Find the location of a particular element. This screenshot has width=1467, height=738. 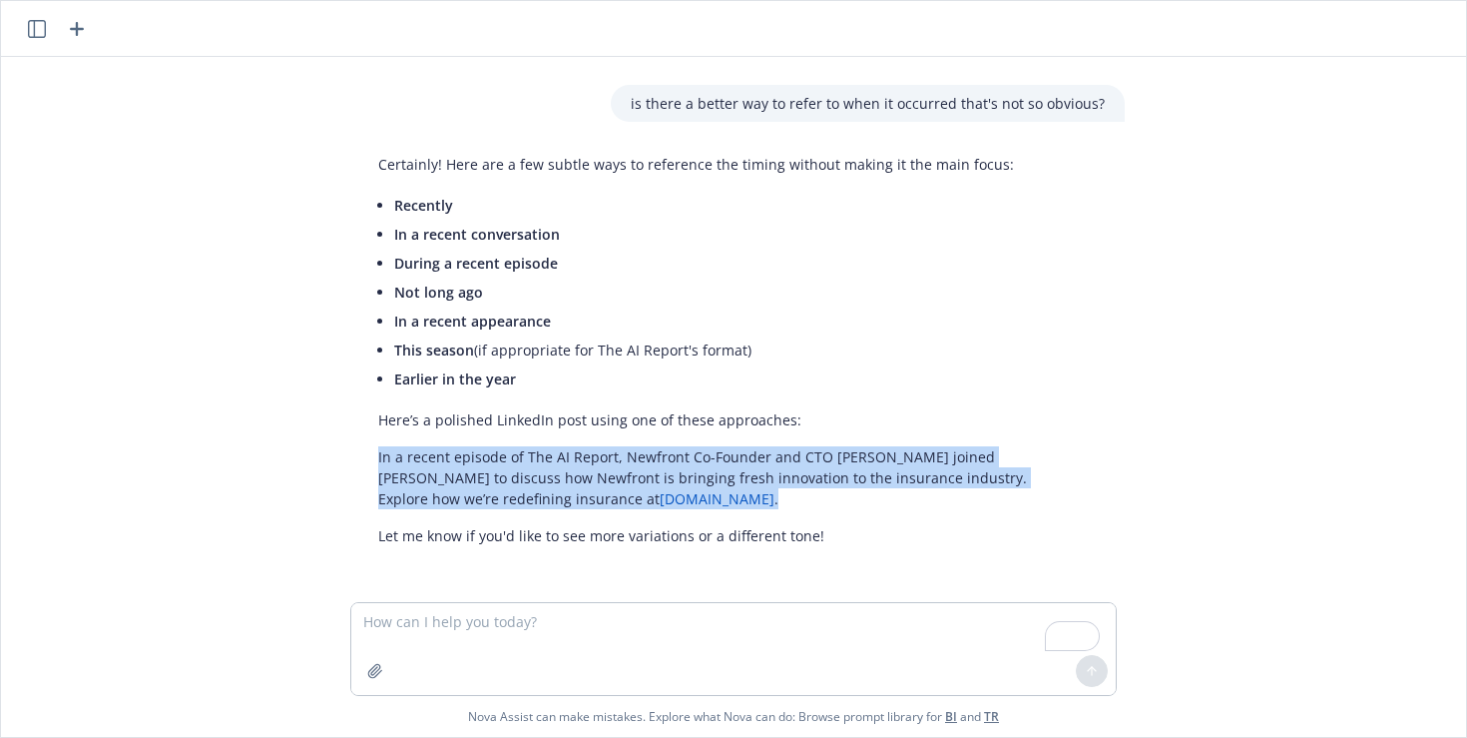

p: is there a better way to refer to when it occurred that's not so obvious? is located at coordinates (867, 103).